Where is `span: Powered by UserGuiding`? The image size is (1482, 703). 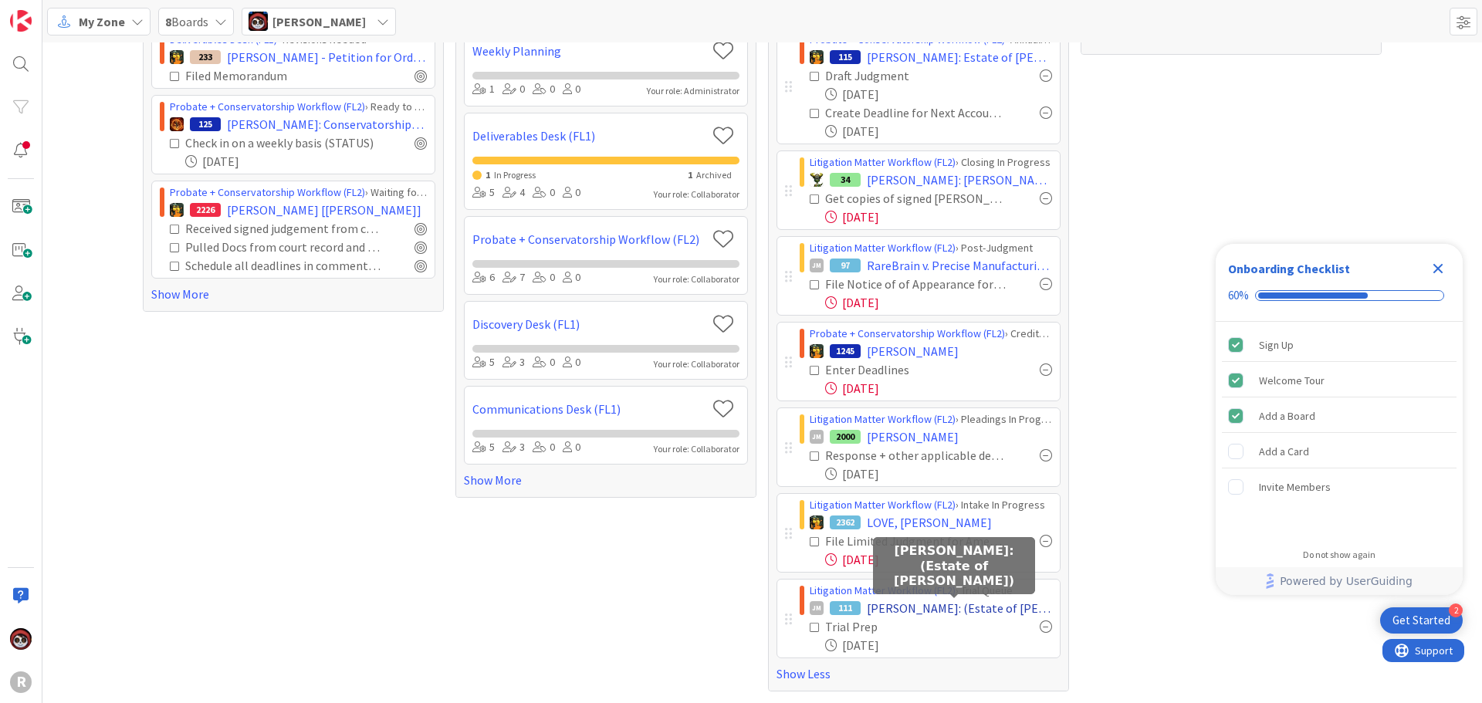
span: Powered by UserGuiding is located at coordinates (1346, 581).